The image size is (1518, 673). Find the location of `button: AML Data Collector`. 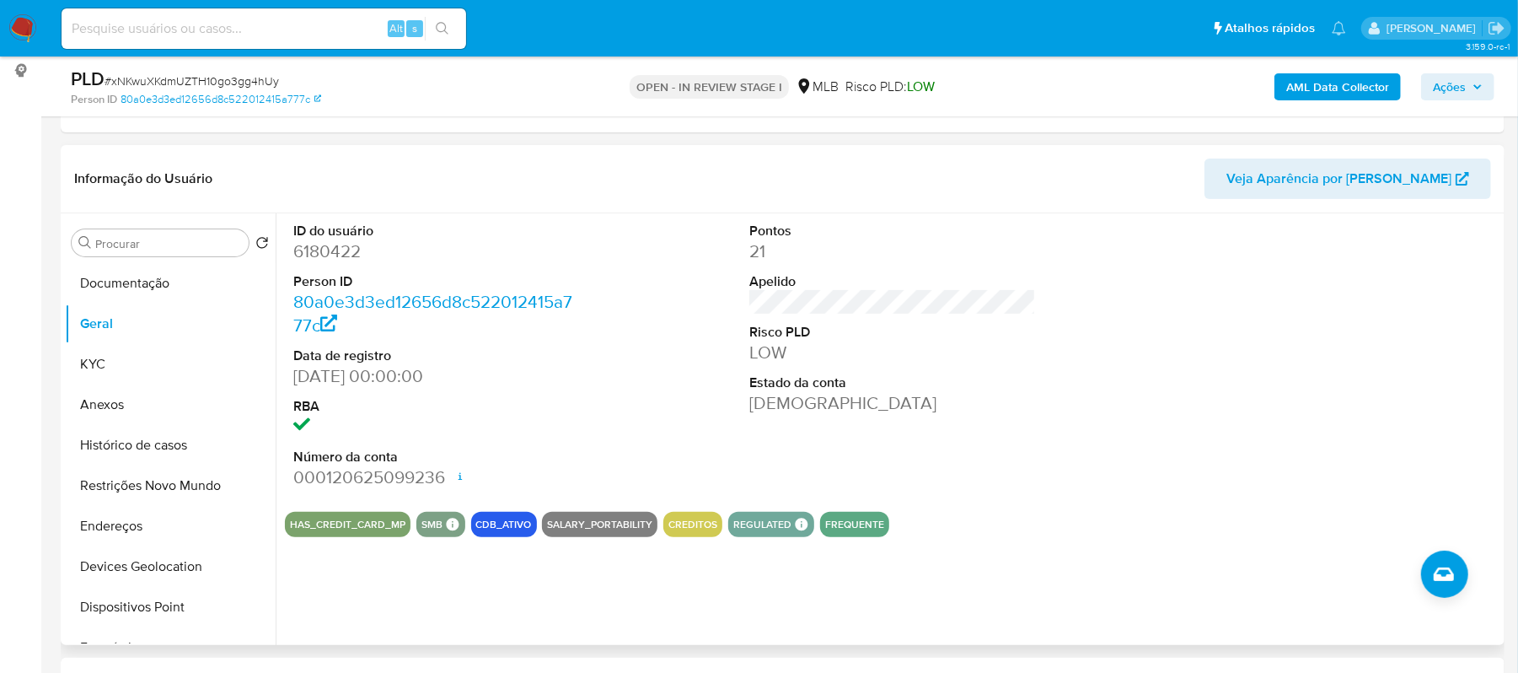

button: AML Data Collector is located at coordinates (1338, 87).